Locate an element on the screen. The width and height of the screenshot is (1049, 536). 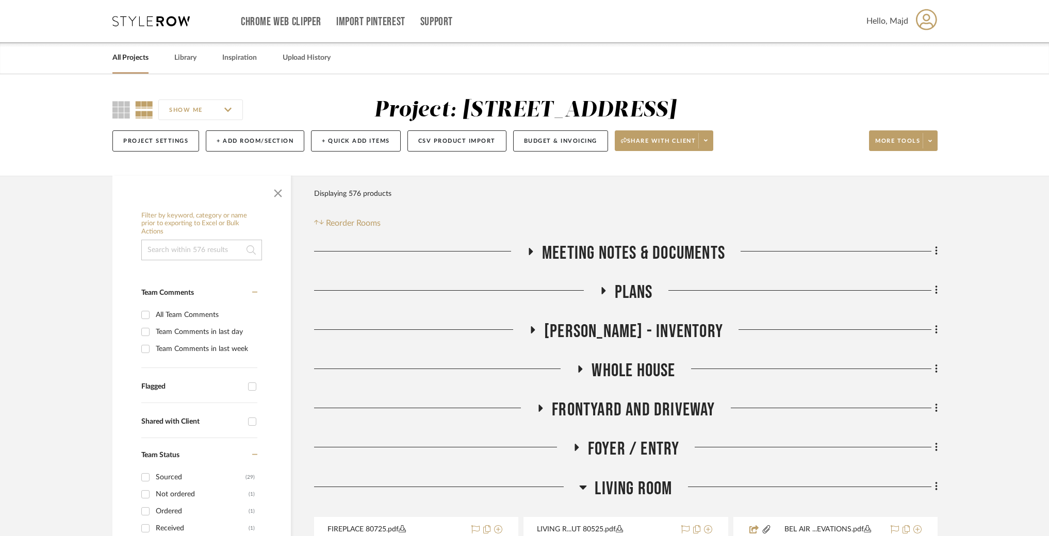
span: Reorder Rooms is located at coordinates (353, 223).